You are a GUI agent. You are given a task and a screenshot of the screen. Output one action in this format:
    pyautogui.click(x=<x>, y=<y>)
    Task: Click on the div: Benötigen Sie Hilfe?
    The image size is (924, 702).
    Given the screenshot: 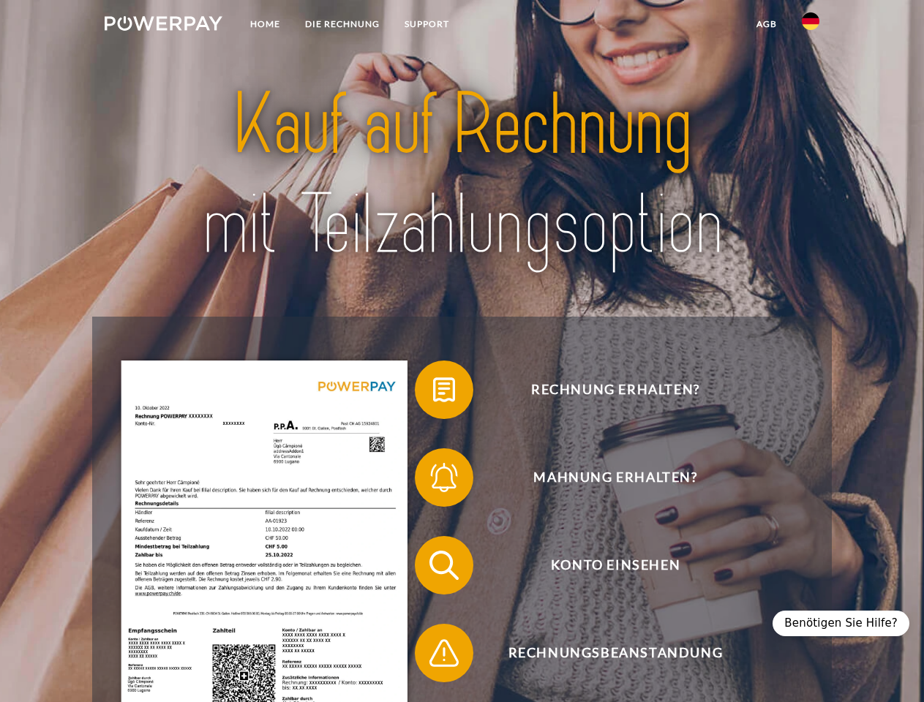 What is the action you would take?
    pyautogui.click(x=841, y=623)
    